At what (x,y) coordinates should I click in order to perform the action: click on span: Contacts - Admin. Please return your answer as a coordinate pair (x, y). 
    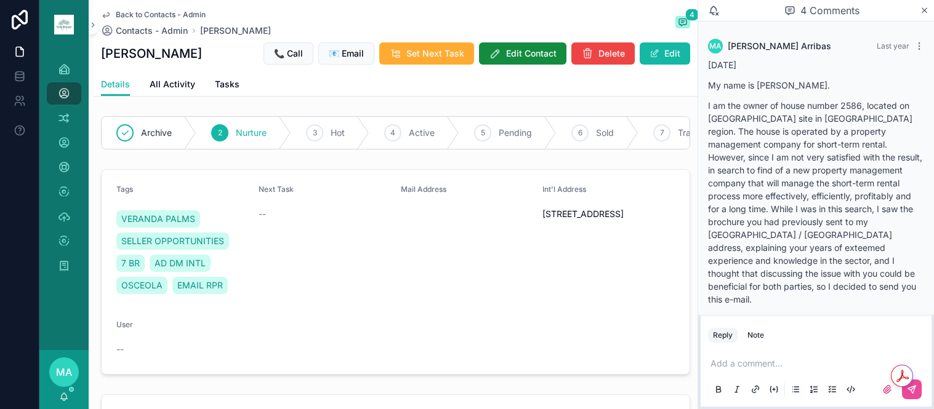
    Looking at the image, I should click on (151, 31).